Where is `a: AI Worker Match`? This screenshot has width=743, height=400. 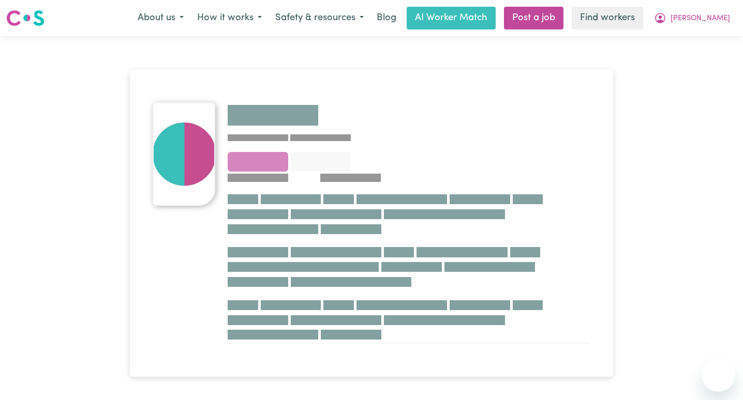 a: AI Worker Match is located at coordinates (451, 18).